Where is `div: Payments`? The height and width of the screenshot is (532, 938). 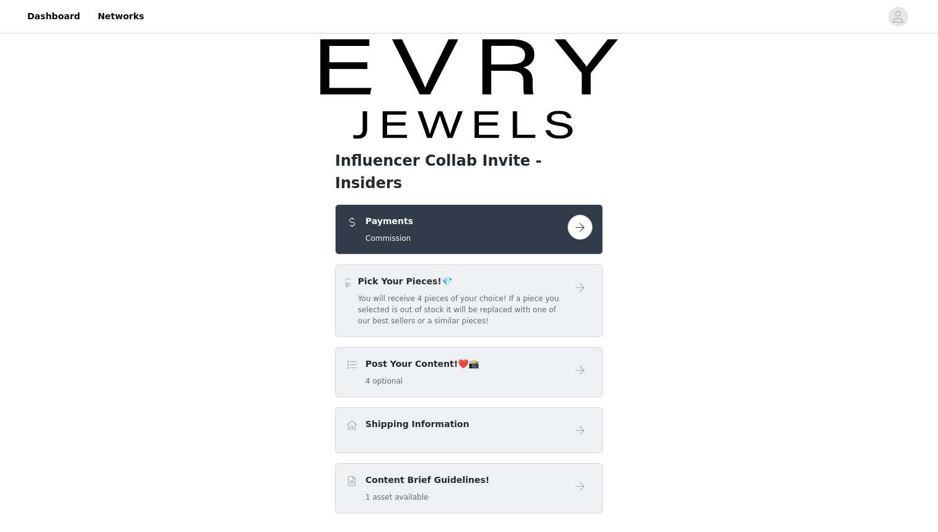 div: Payments is located at coordinates (469, 229).